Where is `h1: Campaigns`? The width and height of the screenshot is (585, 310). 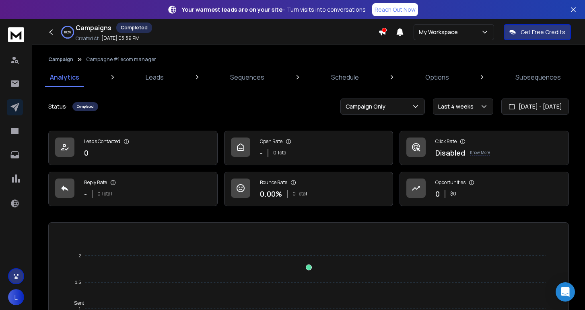
h1: Campaigns is located at coordinates (93, 28).